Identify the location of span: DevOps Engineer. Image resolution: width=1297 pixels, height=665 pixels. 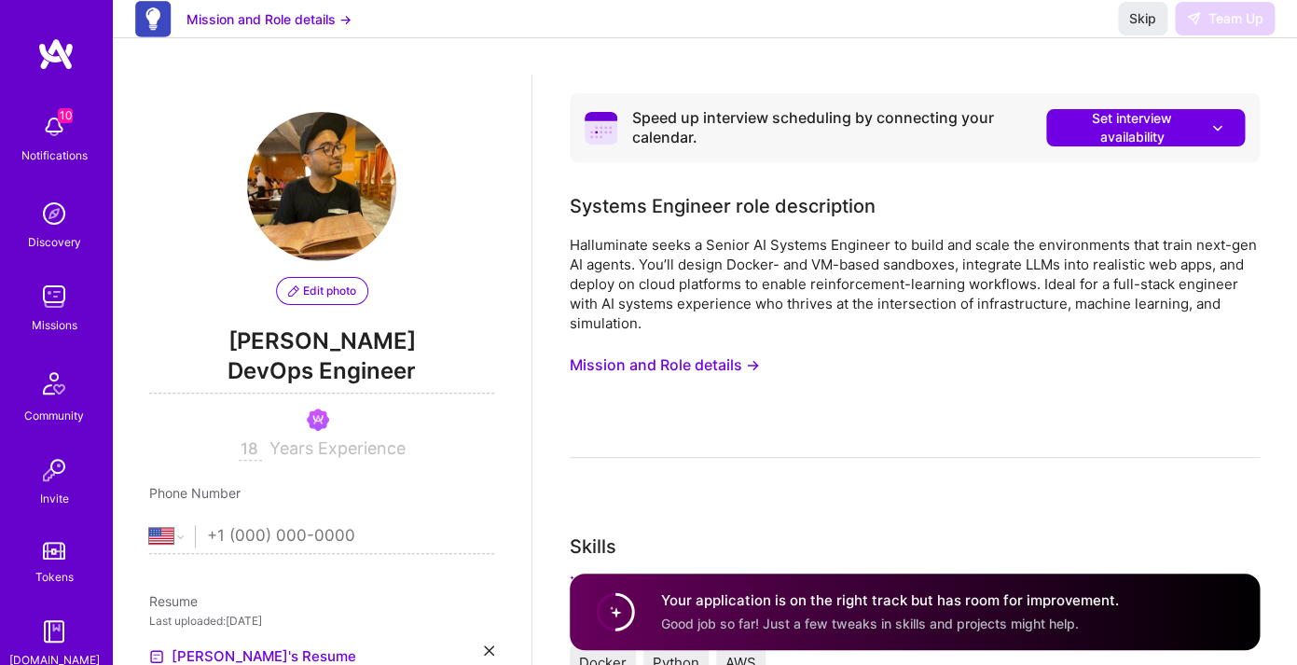
(322, 374).